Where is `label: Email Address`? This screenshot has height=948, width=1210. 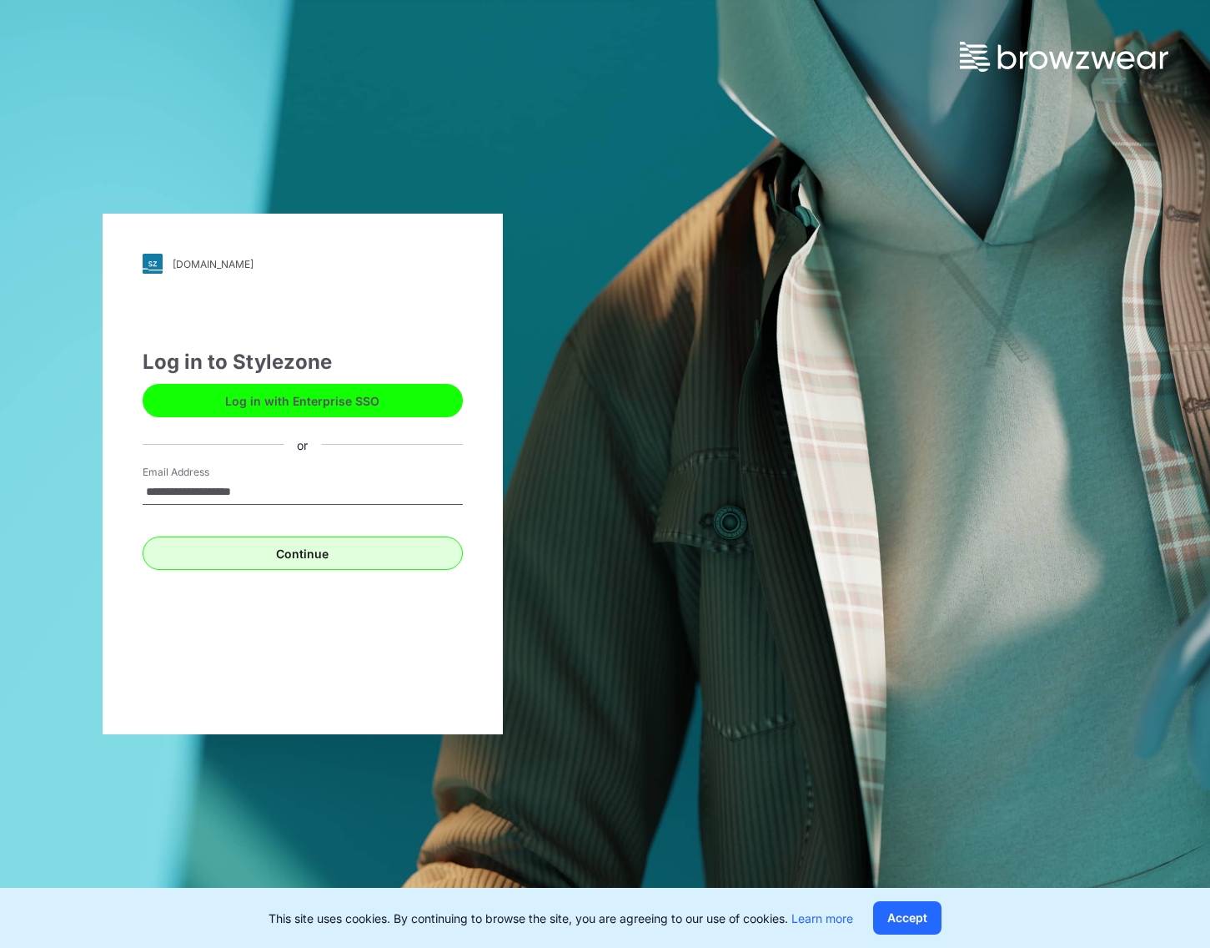 label: Email Address is located at coordinates (201, 472).